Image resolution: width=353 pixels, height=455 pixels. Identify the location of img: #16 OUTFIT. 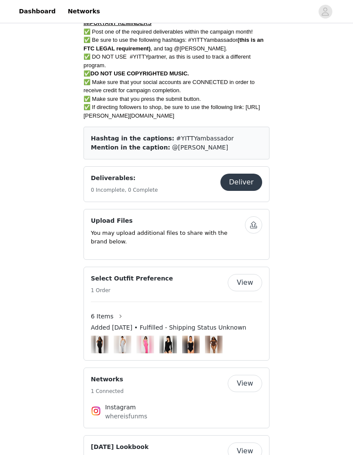
(191, 344).